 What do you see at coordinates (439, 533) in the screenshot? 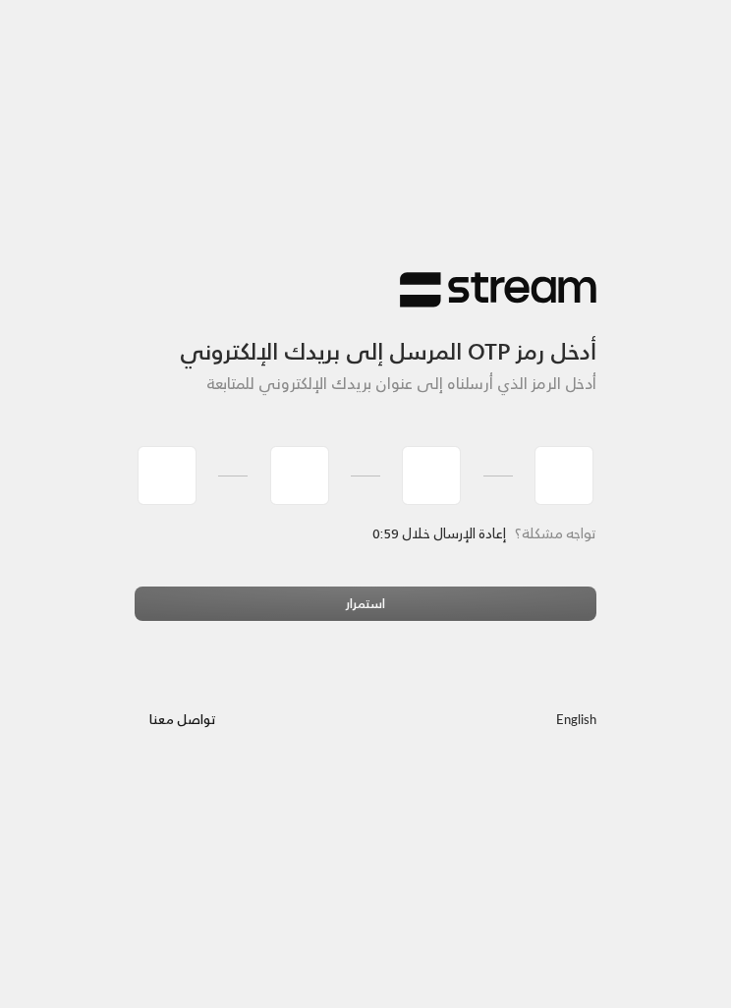
I see `span: إعادة الإرسال خلال 0:59` at bounding box center [439, 533].